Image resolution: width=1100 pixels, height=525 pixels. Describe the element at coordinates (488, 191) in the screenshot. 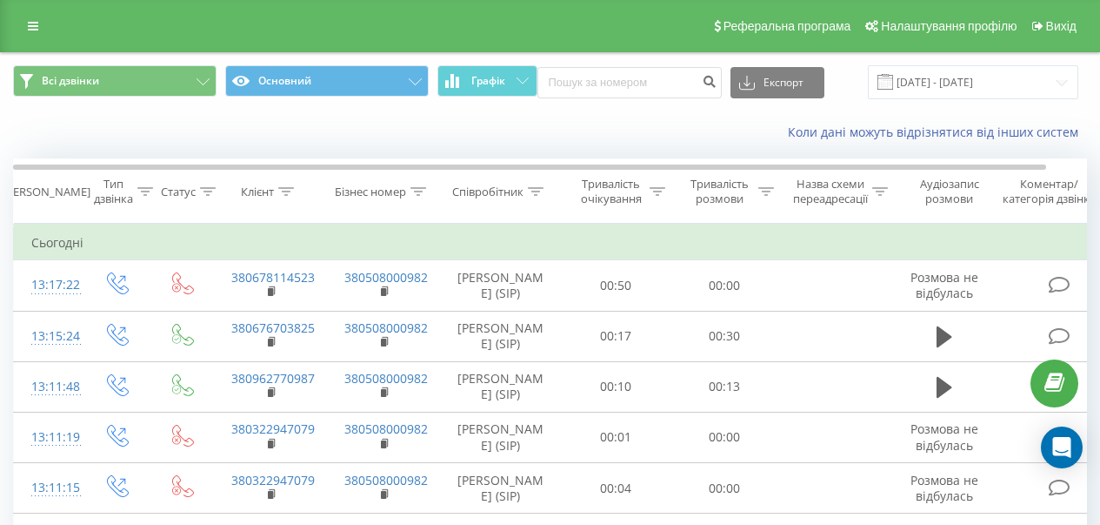

I see `div: Співробітник` at that location.